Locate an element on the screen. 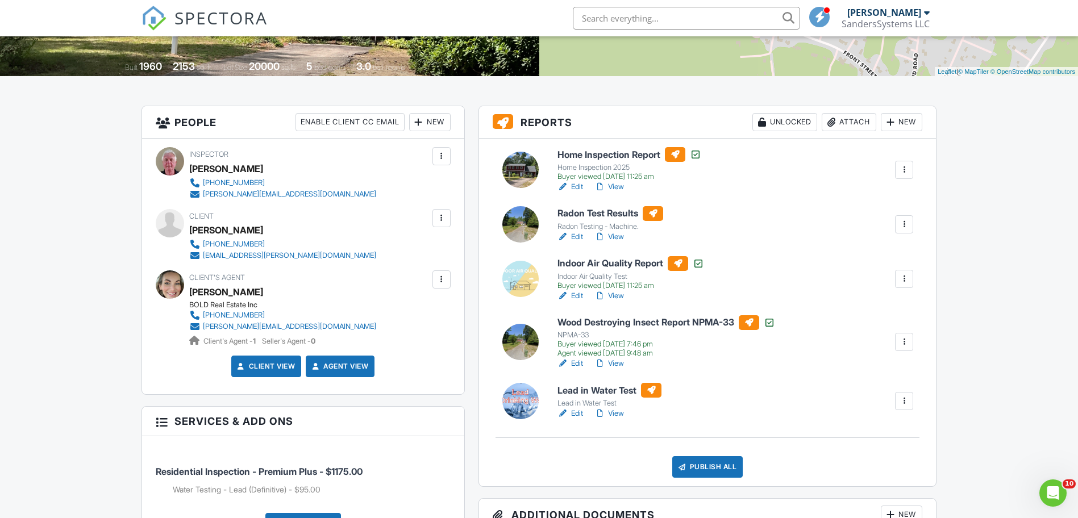 This screenshot has height=518, width=1078. input: Search everything... is located at coordinates (686, 18).